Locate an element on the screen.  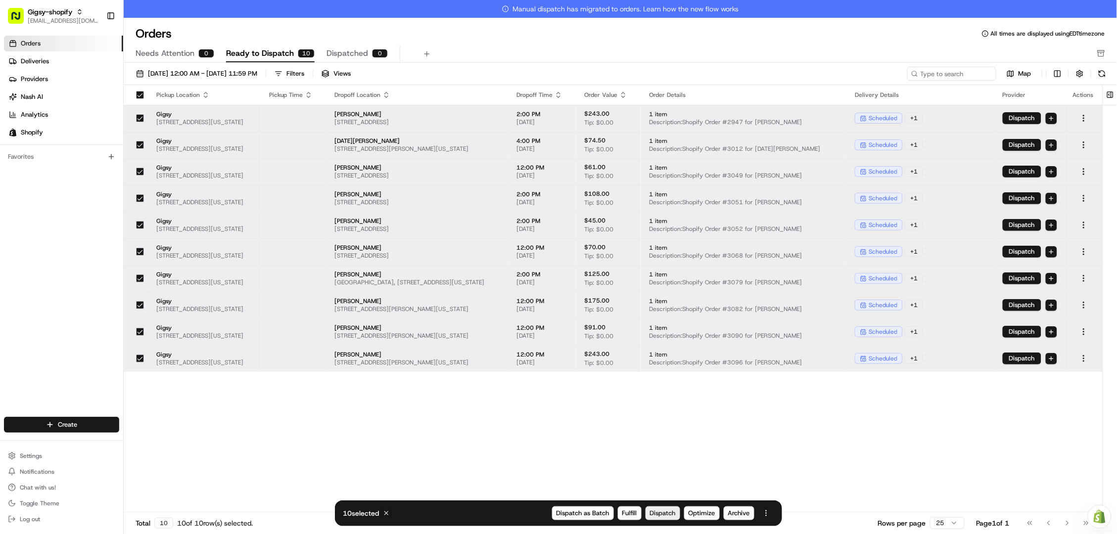
button: Toggle Theme is located at coordinates (61, 503).